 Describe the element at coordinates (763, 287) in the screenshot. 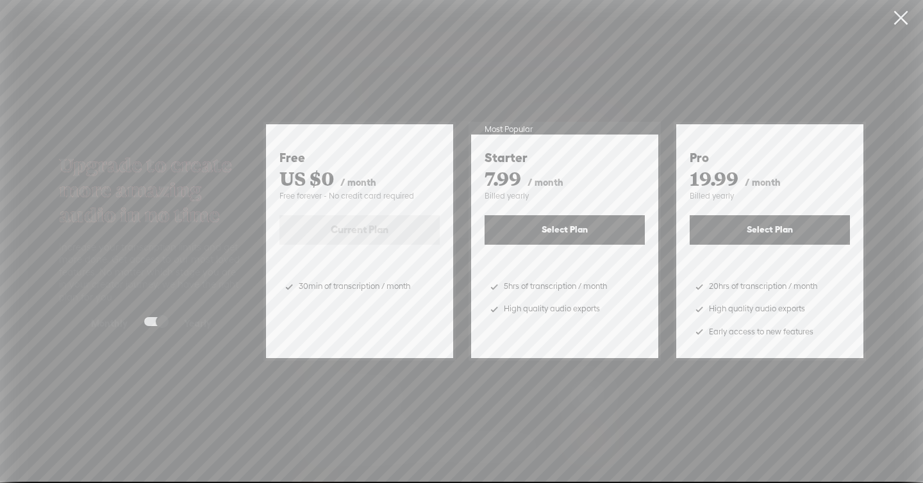

I see `span: 20hrs of transcription / month` at that location.